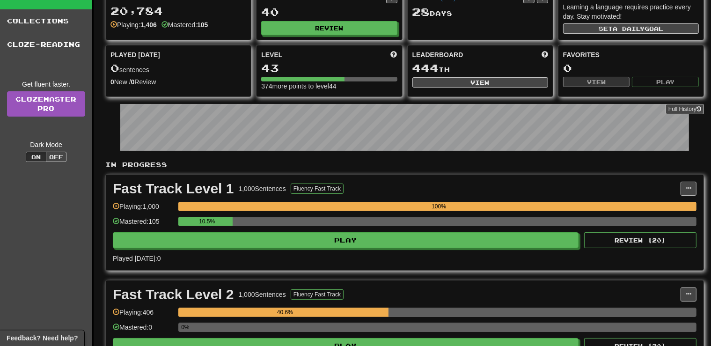 The width and height of the screenshot is (711, 346). What do you see at coordinates (421, 12) in the screenshot?
I see `span: 28` at bounding box center [421, 12].